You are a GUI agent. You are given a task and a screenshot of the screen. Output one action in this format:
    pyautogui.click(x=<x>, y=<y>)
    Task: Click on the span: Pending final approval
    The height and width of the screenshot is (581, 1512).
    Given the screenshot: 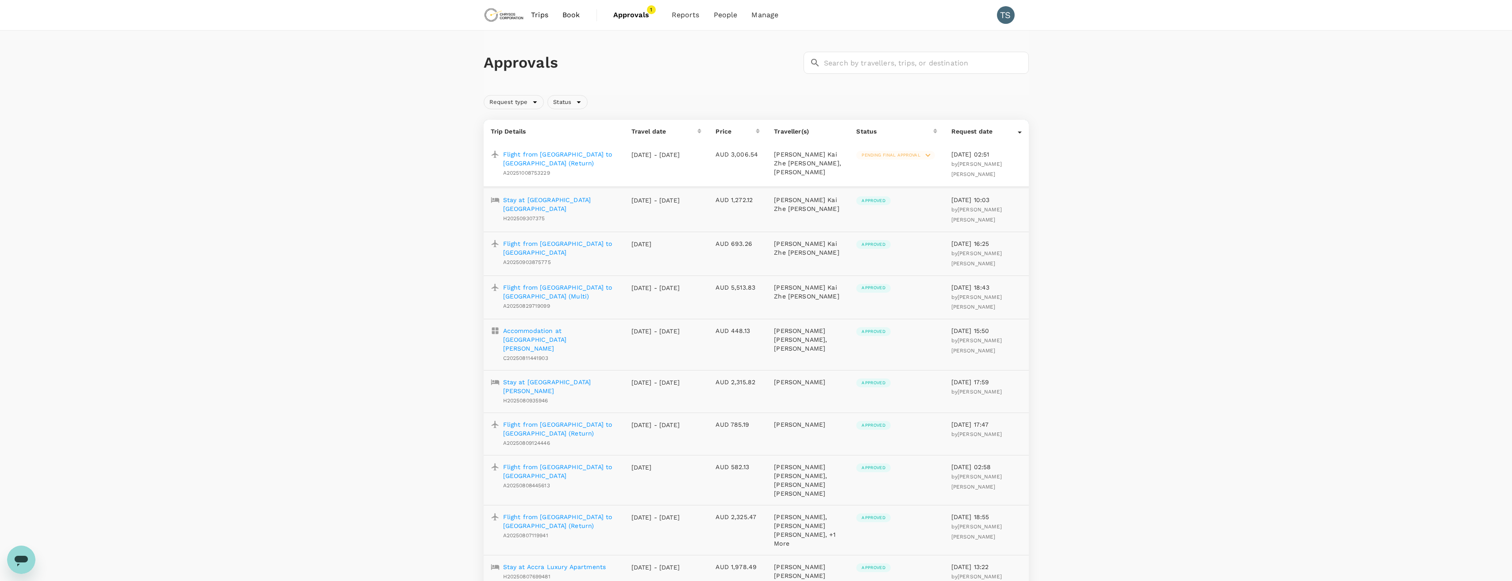 What is the action you would take?
    pyautogui.click(x=890, y=155)
    